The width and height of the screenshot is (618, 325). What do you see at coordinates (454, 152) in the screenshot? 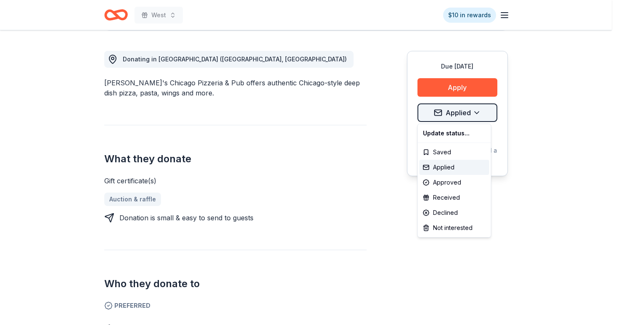
I see `div: Saved` at bounding box center [454, 152].